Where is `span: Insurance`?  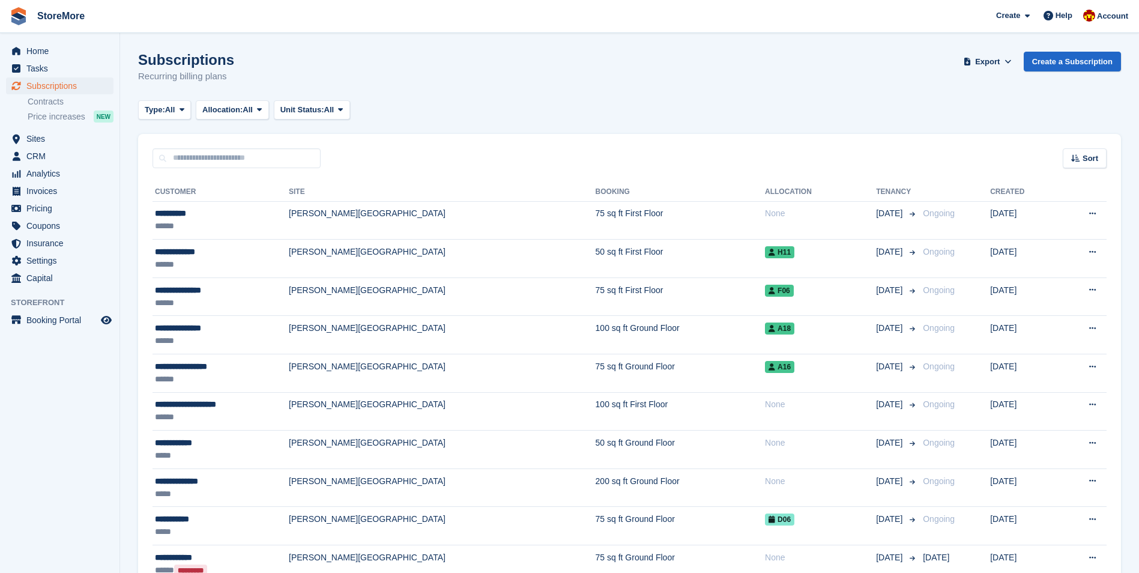 span: Insurance is located at coordinates (62, 243).